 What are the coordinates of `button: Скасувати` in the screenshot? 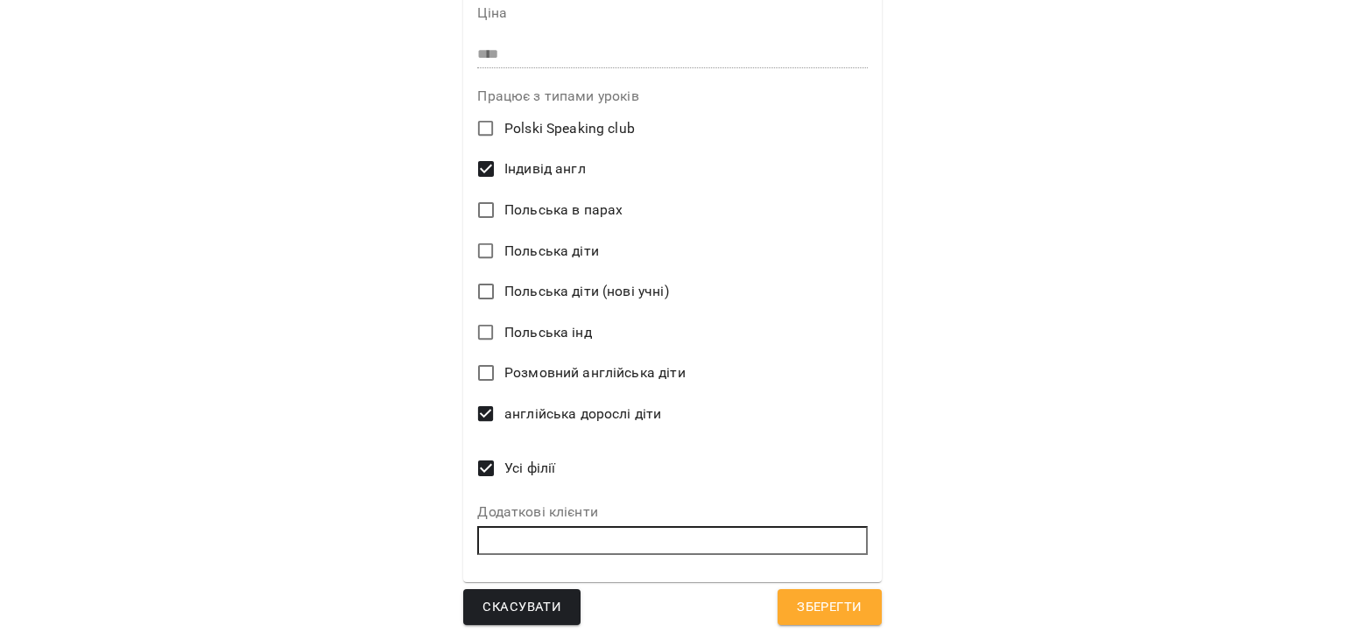 It's located at (522, 608).